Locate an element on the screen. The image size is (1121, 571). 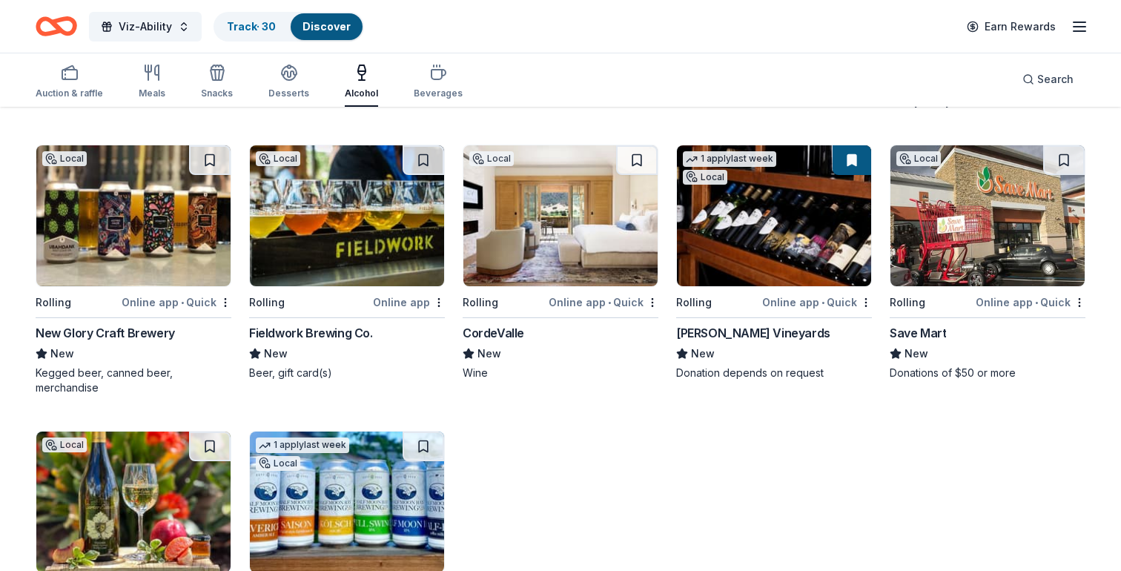
img: Image for Save Mart is located at coordinates (988, 216).